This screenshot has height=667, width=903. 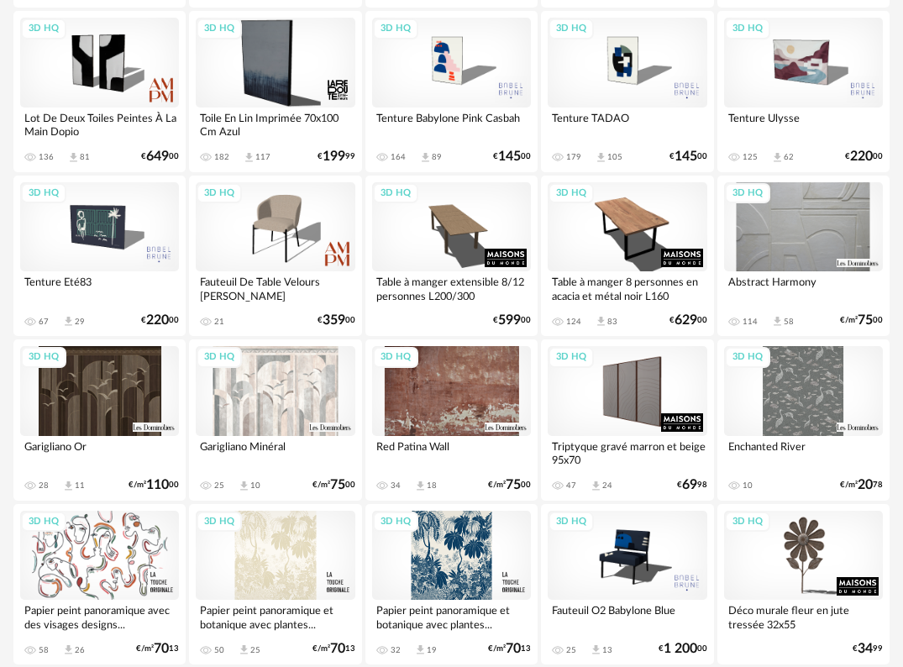 What do you see at coordinates (219, 322) in the screenshot?
I see `div: 21` at bounding box center [219, 322].